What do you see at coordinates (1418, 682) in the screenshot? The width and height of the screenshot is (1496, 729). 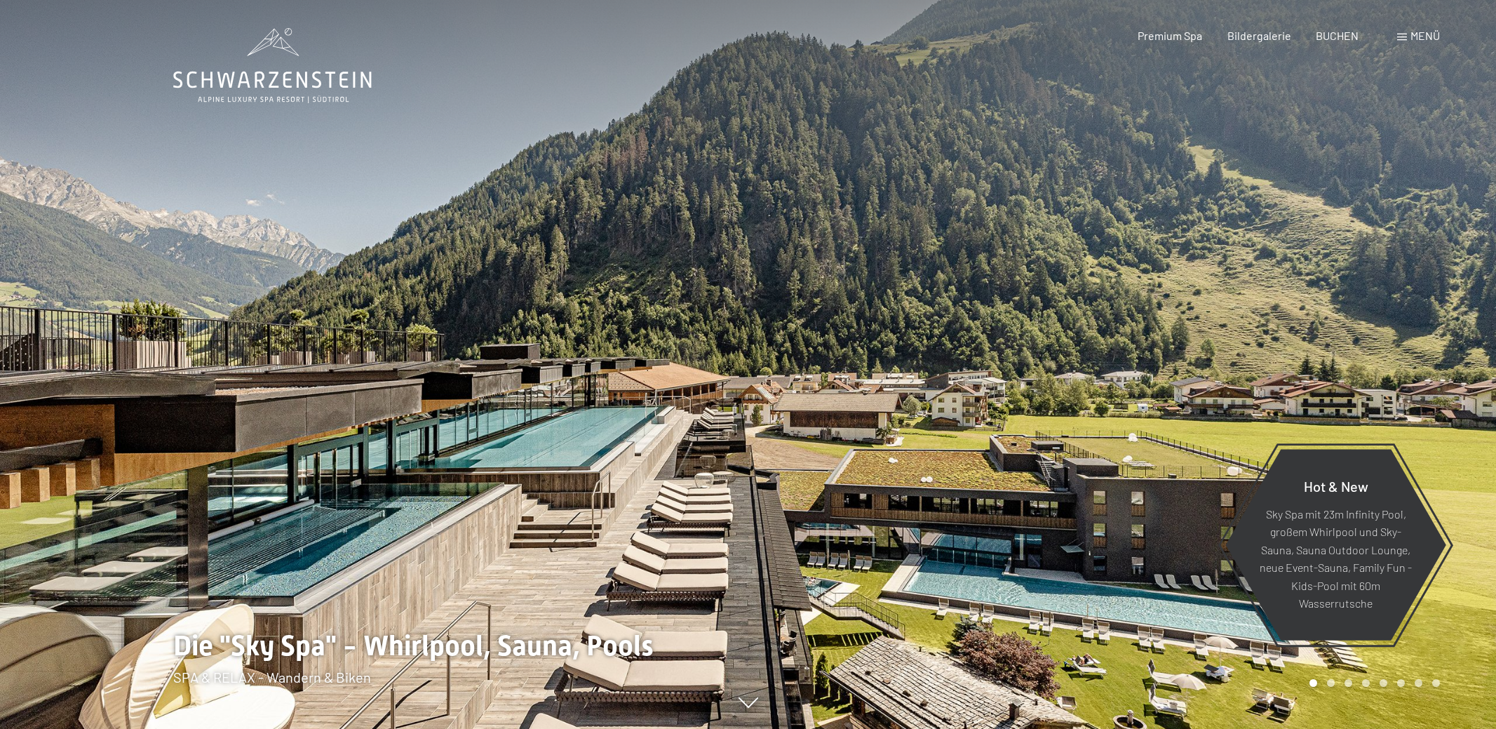 I see `div: Carousel Page 7` at bounding box center [1418, 682].